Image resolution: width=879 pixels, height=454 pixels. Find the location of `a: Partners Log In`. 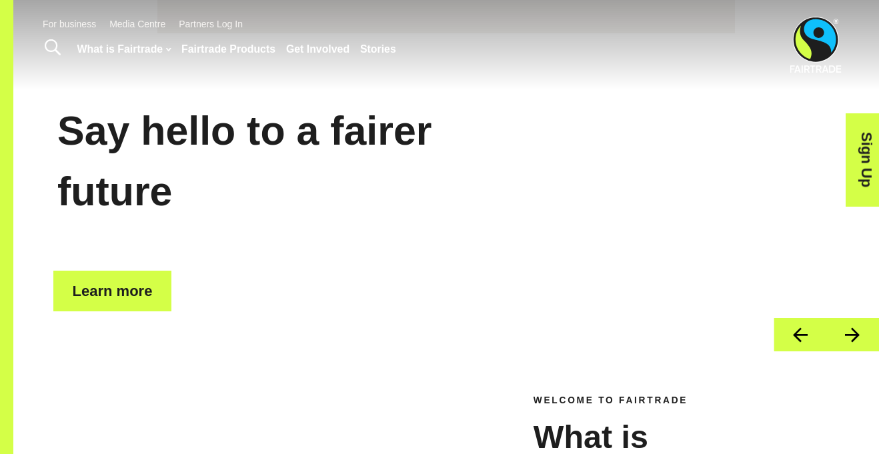

a: Partners Log In is located at coordinates (211, 24).